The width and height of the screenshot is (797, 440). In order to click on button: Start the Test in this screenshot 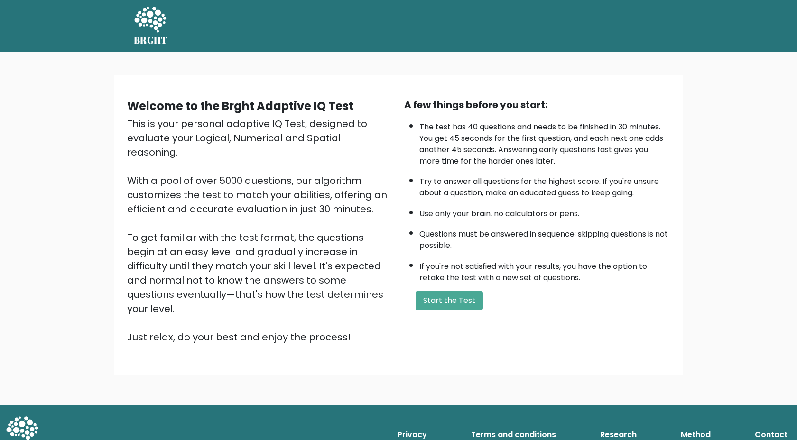, I will do `click(449, 301)`.